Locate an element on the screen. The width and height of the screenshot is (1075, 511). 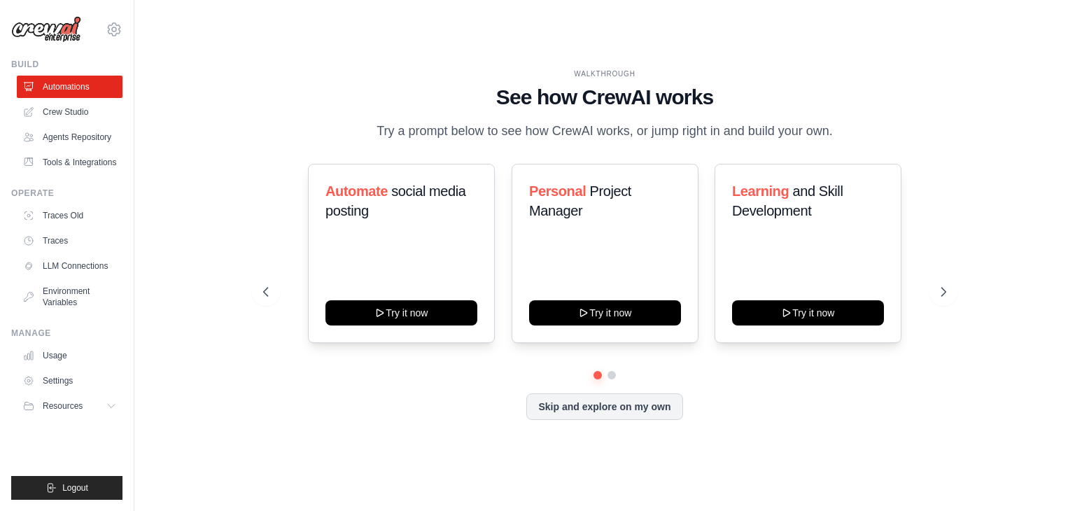
a: Usage is located at coordinates (69, 356).